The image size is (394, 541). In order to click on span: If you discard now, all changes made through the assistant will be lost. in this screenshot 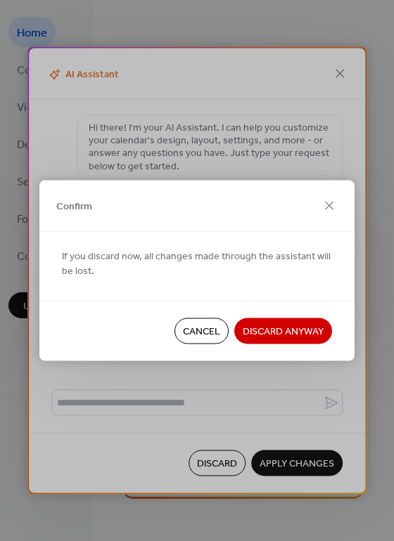, I will do `click(197, 264)`.